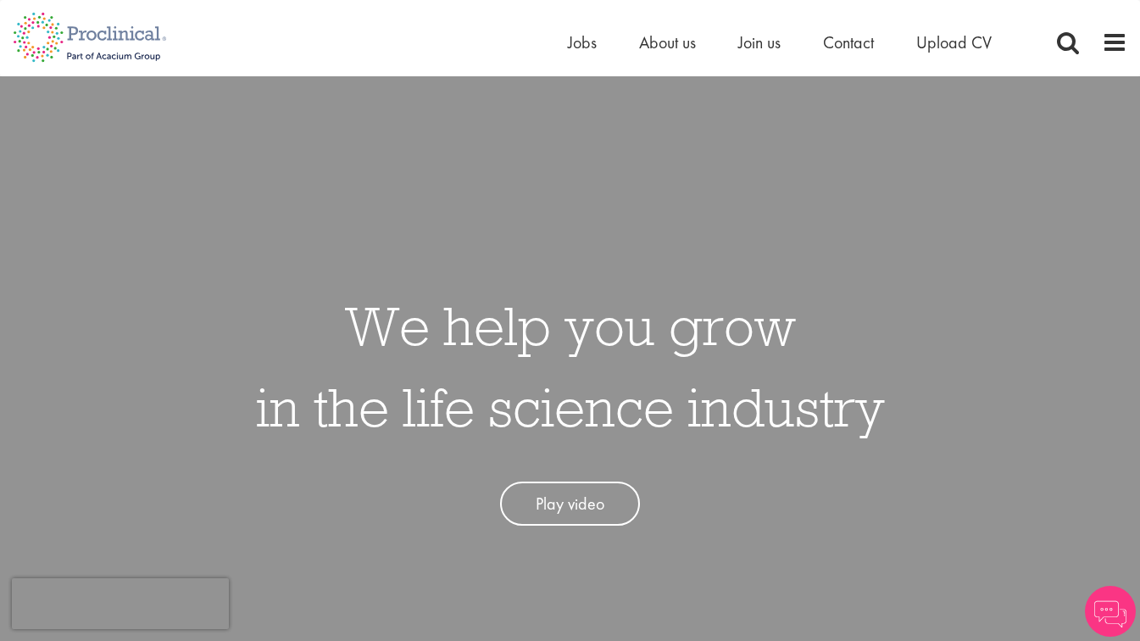 This screenshot has height=641, width=1140. What do you see at coordinates (759, 42) in the screenshot?
I see `span: Join us` at bounding box center [759, 42].